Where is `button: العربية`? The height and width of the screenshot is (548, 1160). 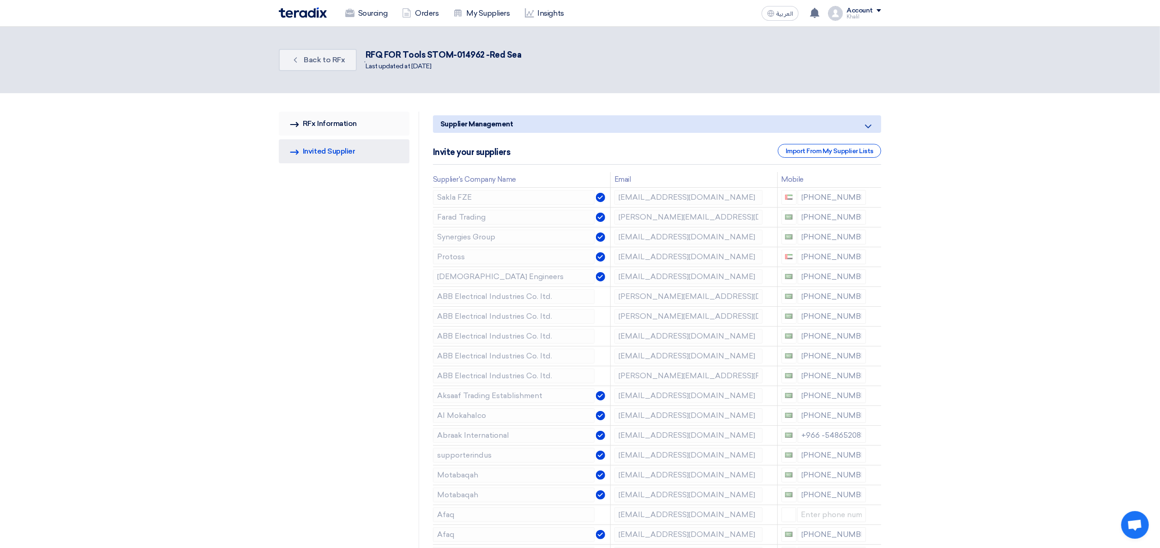 button: العربية is located at coordinates (780, 13).